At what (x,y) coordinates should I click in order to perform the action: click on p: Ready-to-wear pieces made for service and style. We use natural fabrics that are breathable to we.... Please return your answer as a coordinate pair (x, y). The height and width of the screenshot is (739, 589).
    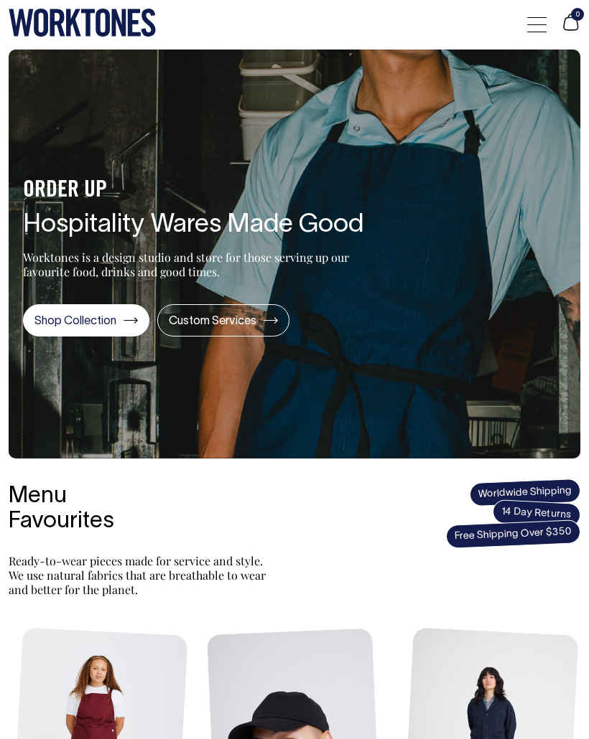
    Looking at the image, I should click on (138, 576).